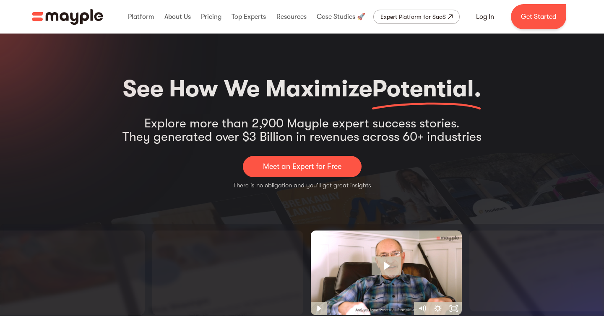 This screenshot has height=316, width=604. Describe the element at coordinates (177, 17) in the screenshot. I see `div: About Us` at that location.